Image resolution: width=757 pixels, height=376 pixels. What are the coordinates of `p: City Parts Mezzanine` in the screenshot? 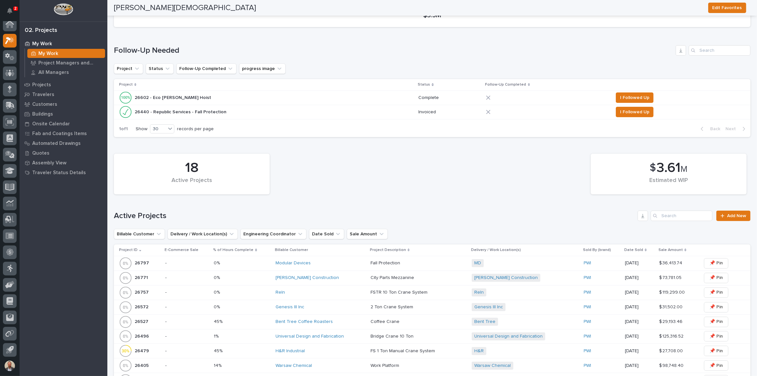 It's located at (393, 277).